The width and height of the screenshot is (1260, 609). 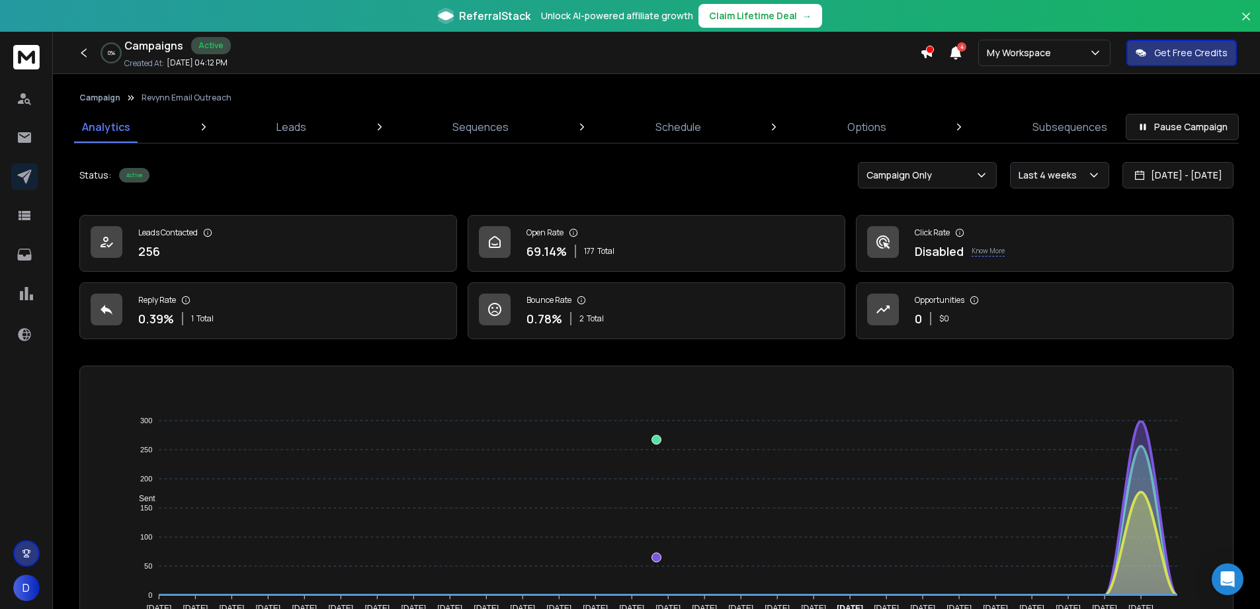 I want to click on p: 0.78 %, so click(x=544, y=319).